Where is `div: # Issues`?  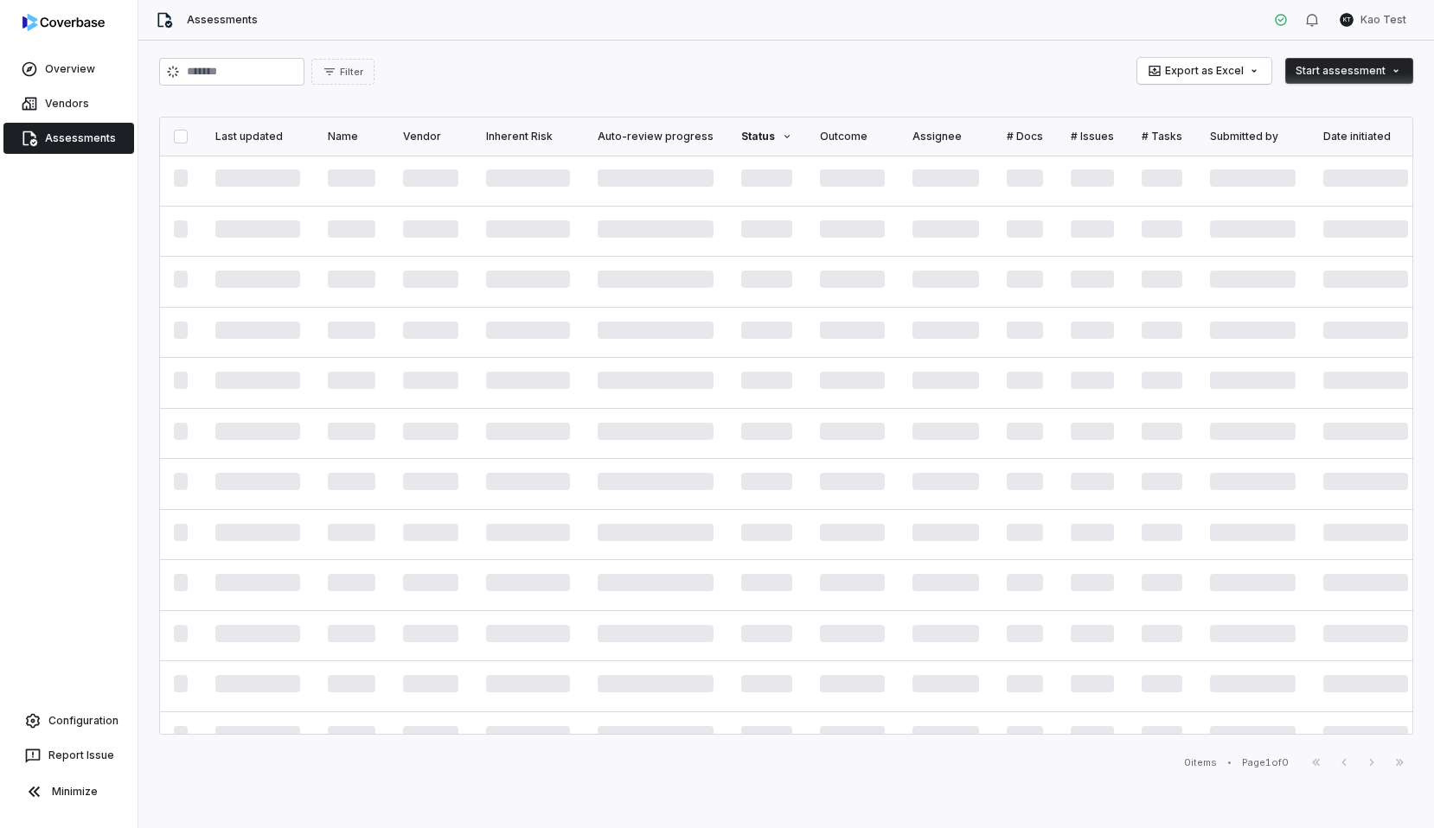 div: # Issues is located at coordinates (1092, 137).